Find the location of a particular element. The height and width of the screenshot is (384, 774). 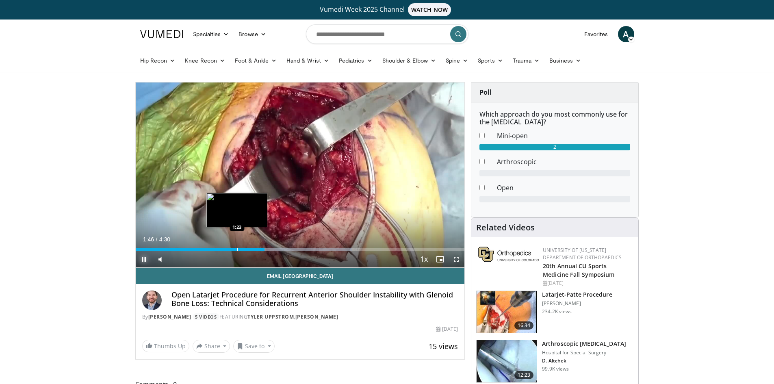

img: VuMedi Logo is located at coordinates (162, 34).